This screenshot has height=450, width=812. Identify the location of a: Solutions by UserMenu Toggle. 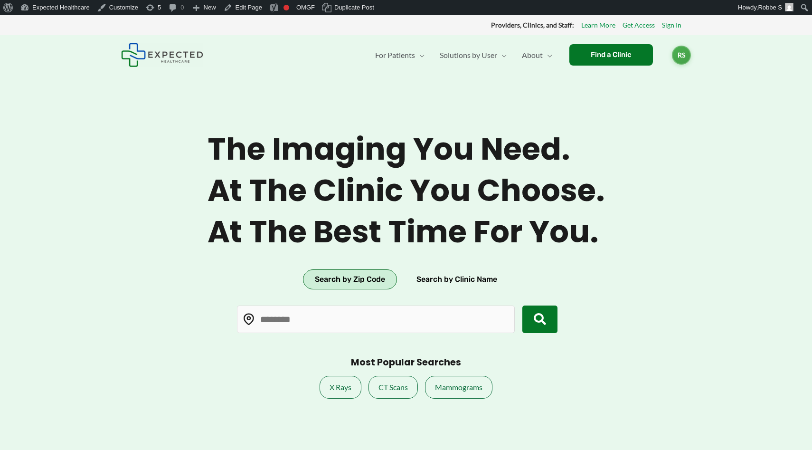
(473, 55).